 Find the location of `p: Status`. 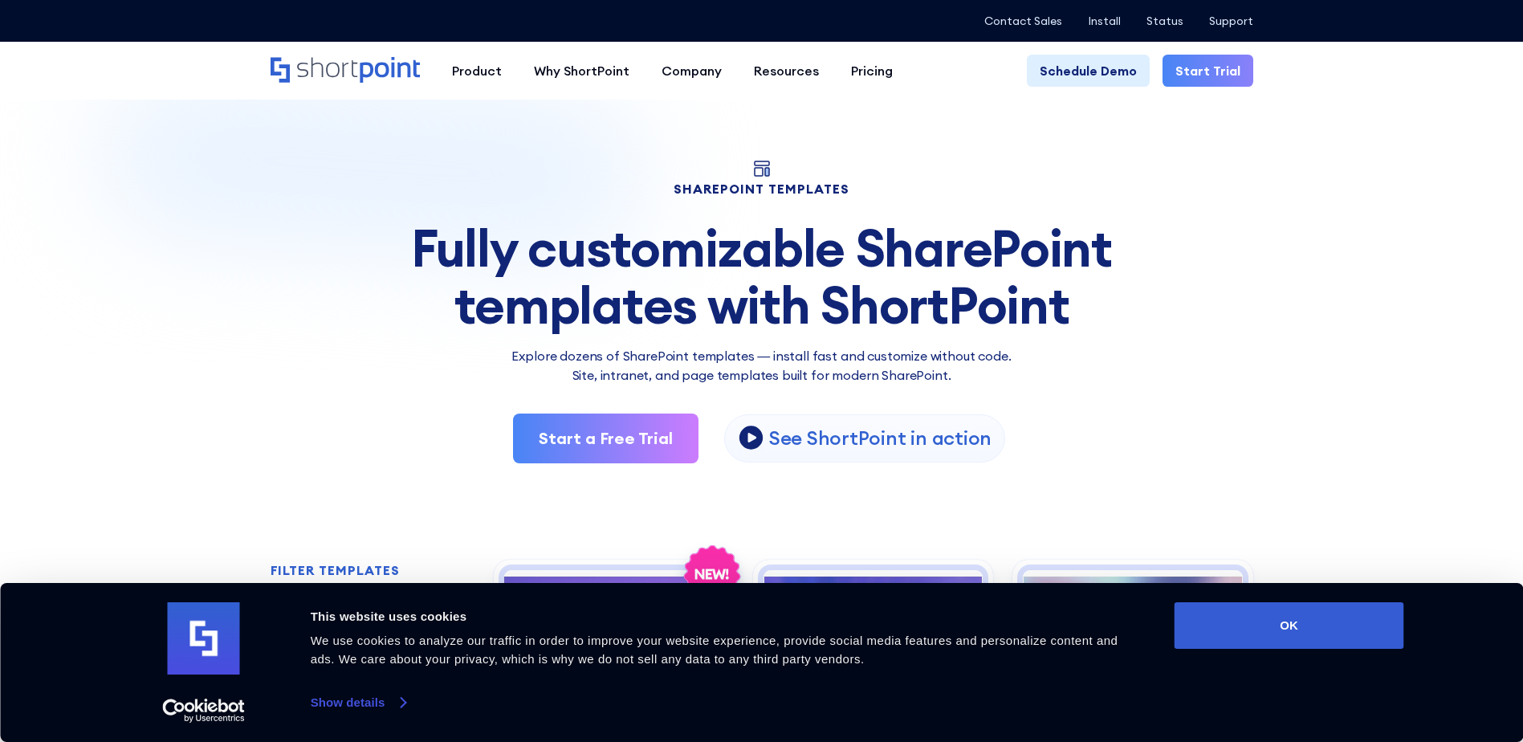

p: Status is located at coordinates (1165, 21).